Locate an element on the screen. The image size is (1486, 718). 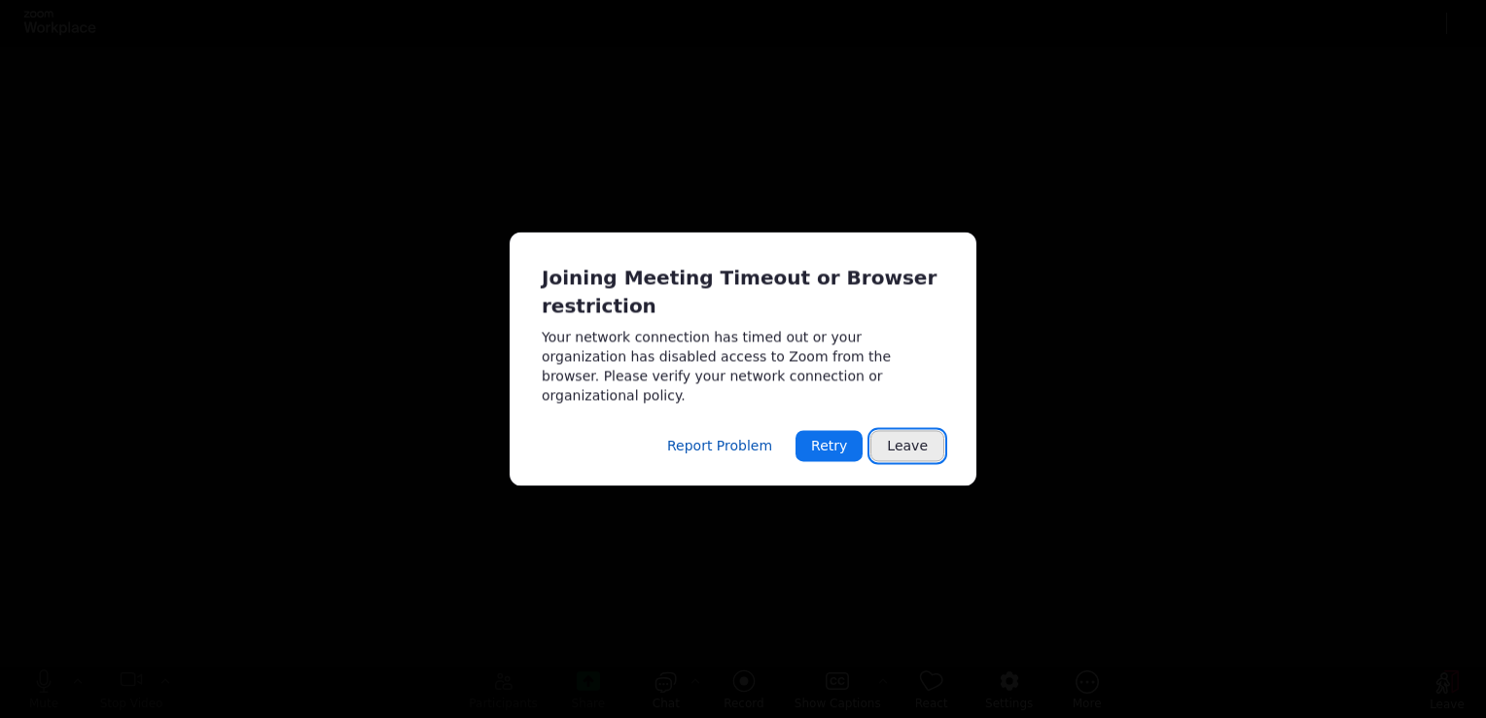
button: Report Problem is located at coordinates (719, 446).